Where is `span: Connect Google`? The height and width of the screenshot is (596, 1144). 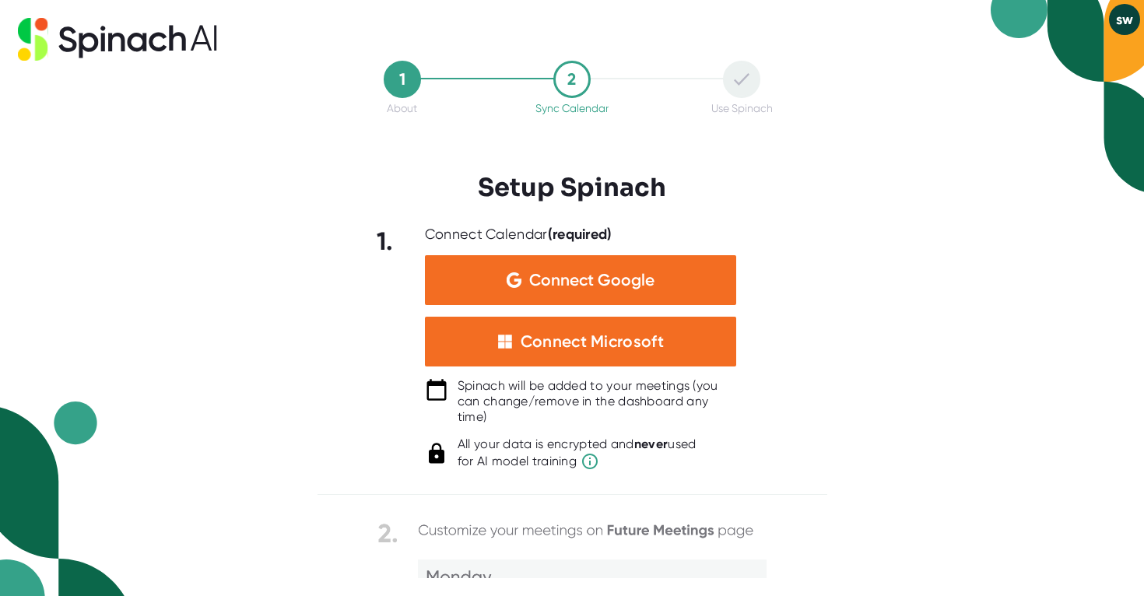
span: Connect Google is located at coordinates (592, 280).